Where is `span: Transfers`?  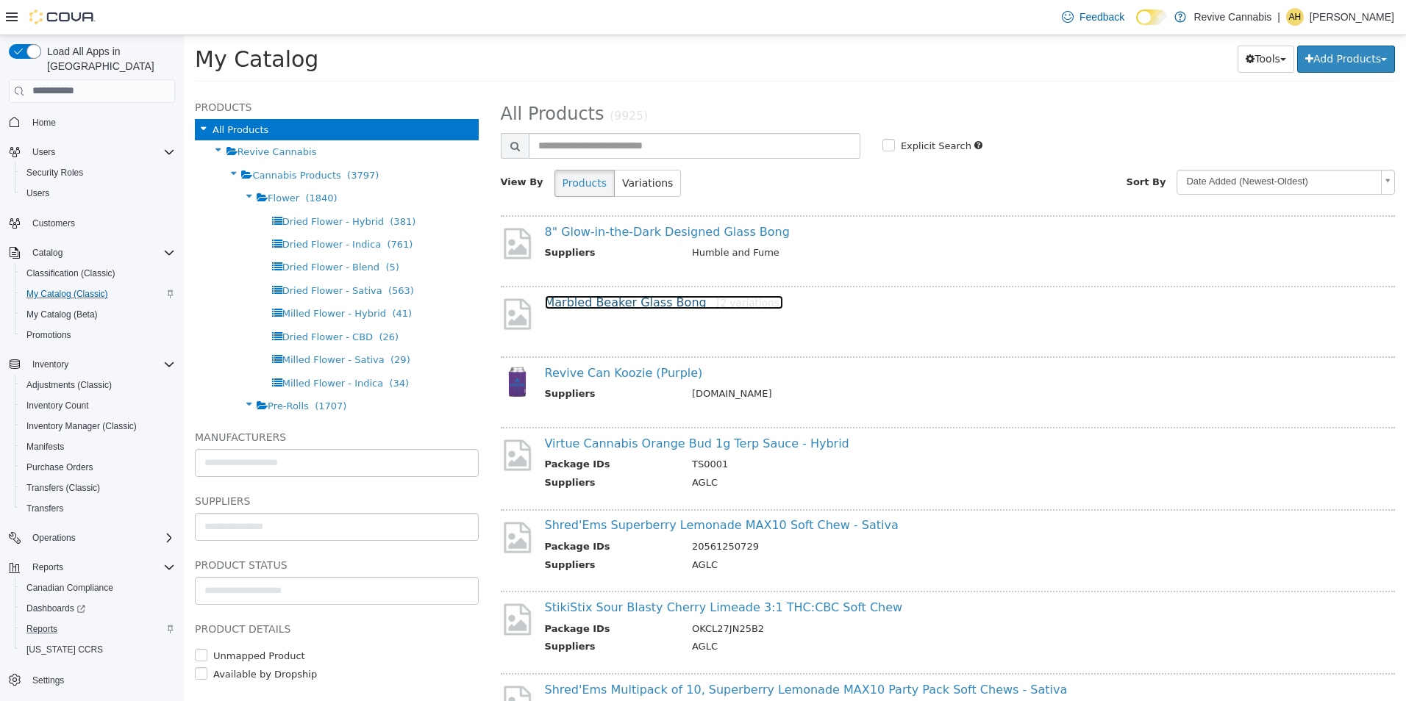 span: Transfers is located at coordinates (45, 509).